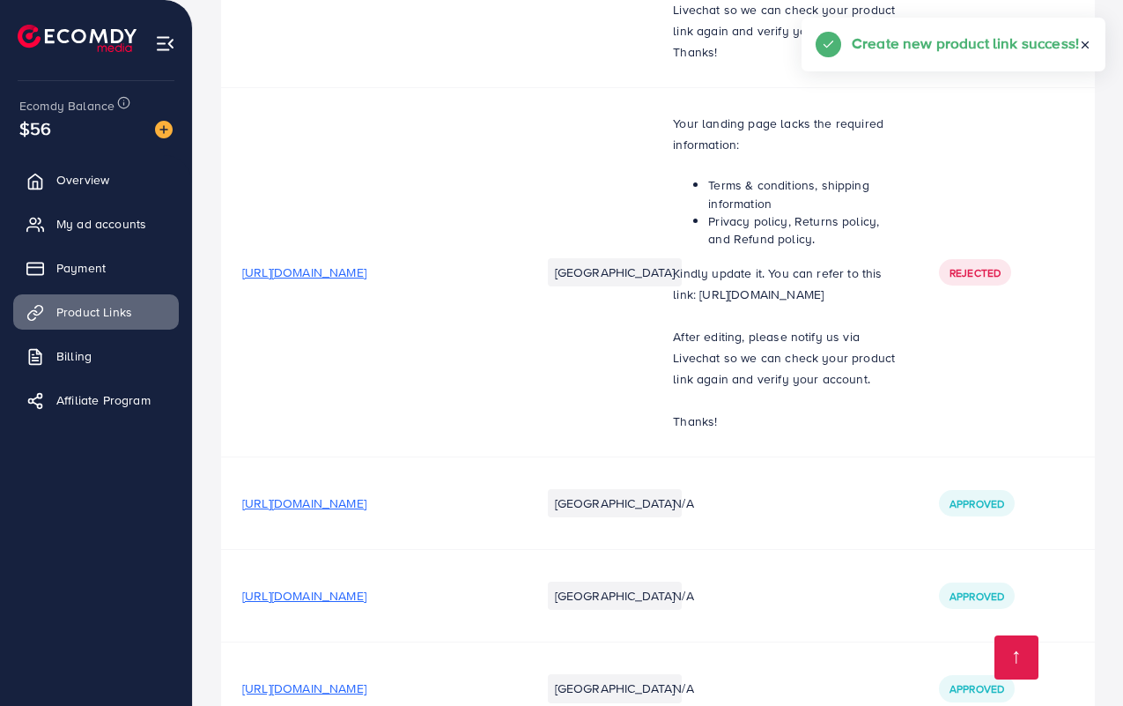 This screenshot has height=706, width=1123. Describe the element at coordinates (94, 312) in the screenshot. I see `span: Product Links` at that location.